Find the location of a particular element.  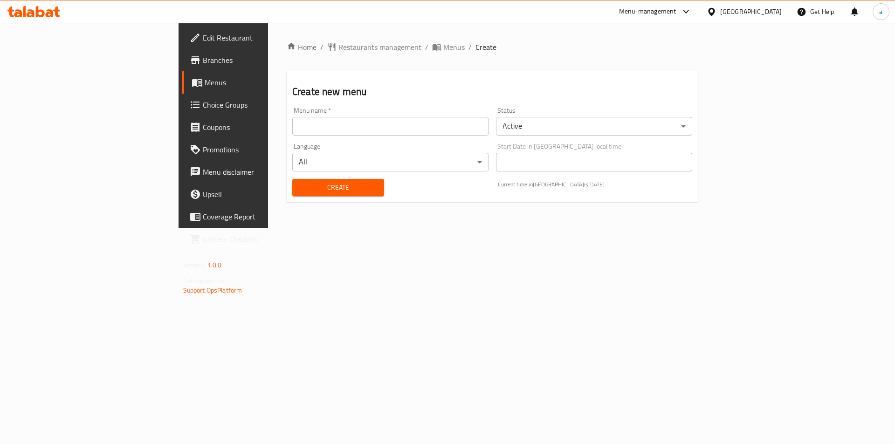

span: Get support on: is located at coordinates (205, 281).